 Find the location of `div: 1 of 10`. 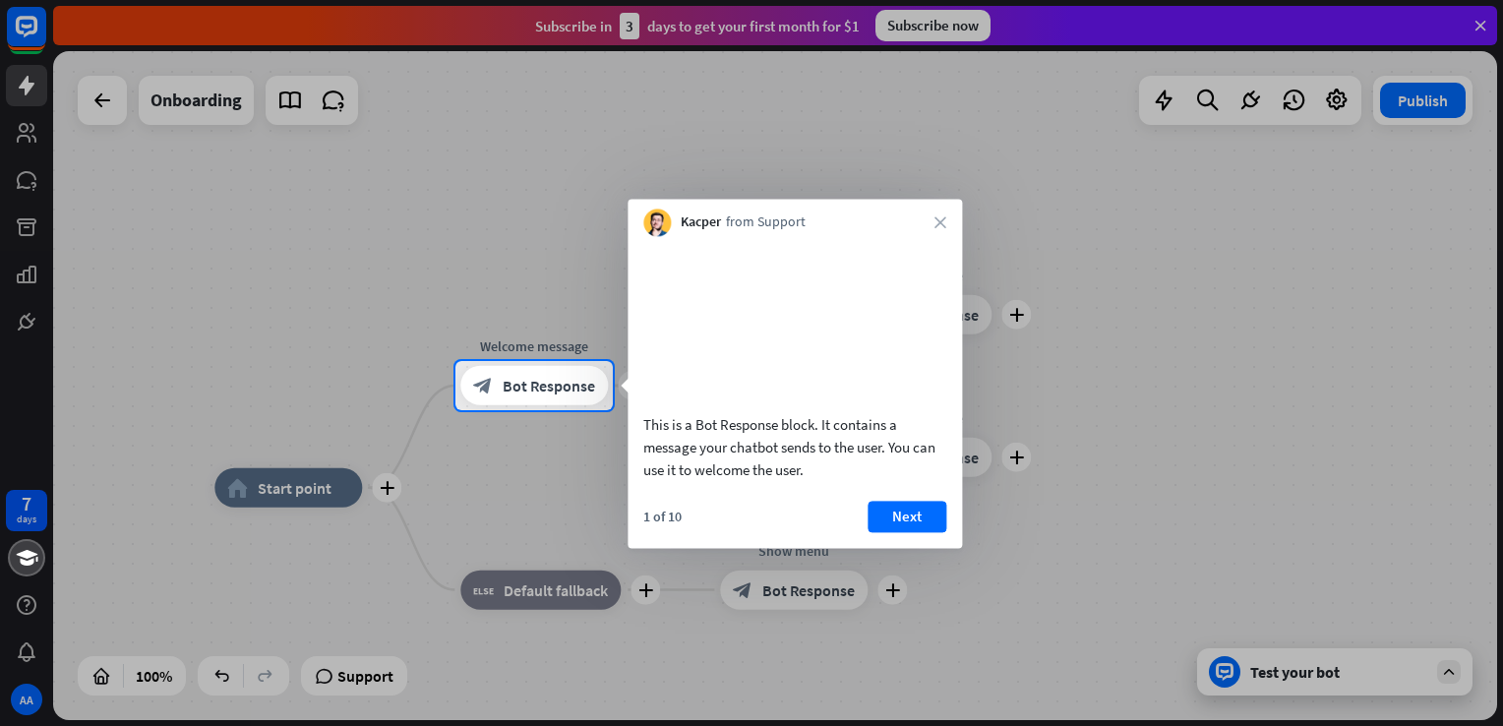

div: 1 of 10 is located at coordinates (662, 517).